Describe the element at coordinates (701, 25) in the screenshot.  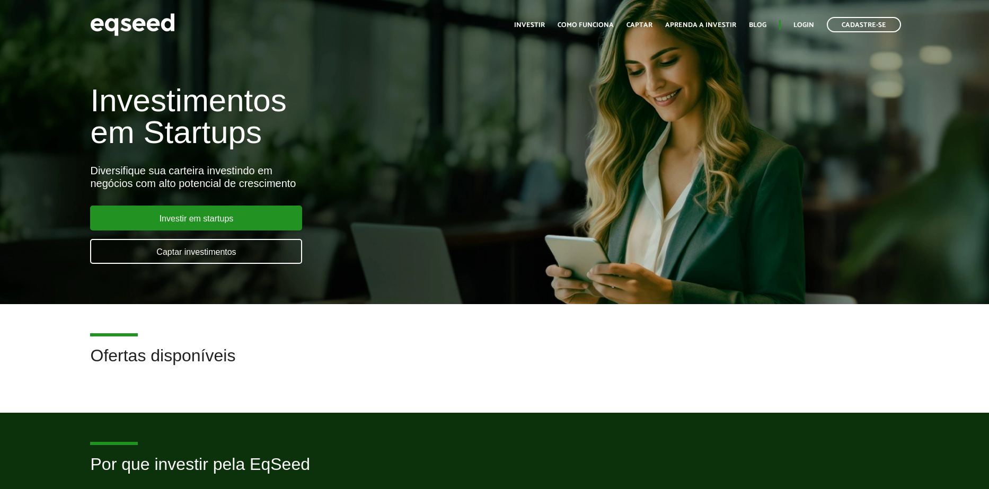
I see `a: Aprenda a investir` at that location.